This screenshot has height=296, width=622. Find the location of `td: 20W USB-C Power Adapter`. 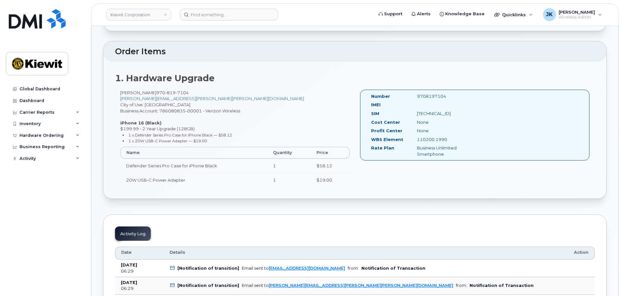

td: 20W USB-C Power Adapter is located at coordinates (194, 180).